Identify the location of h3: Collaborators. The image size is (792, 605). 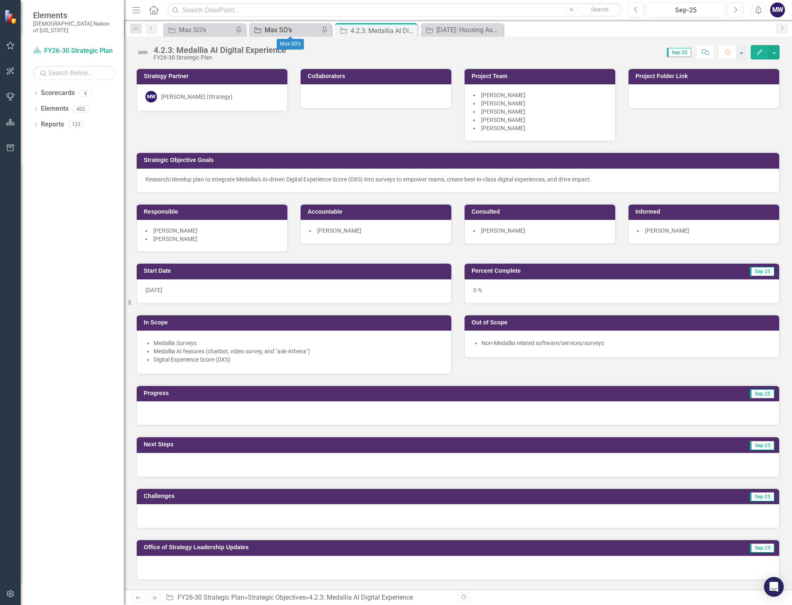
(378, 76).